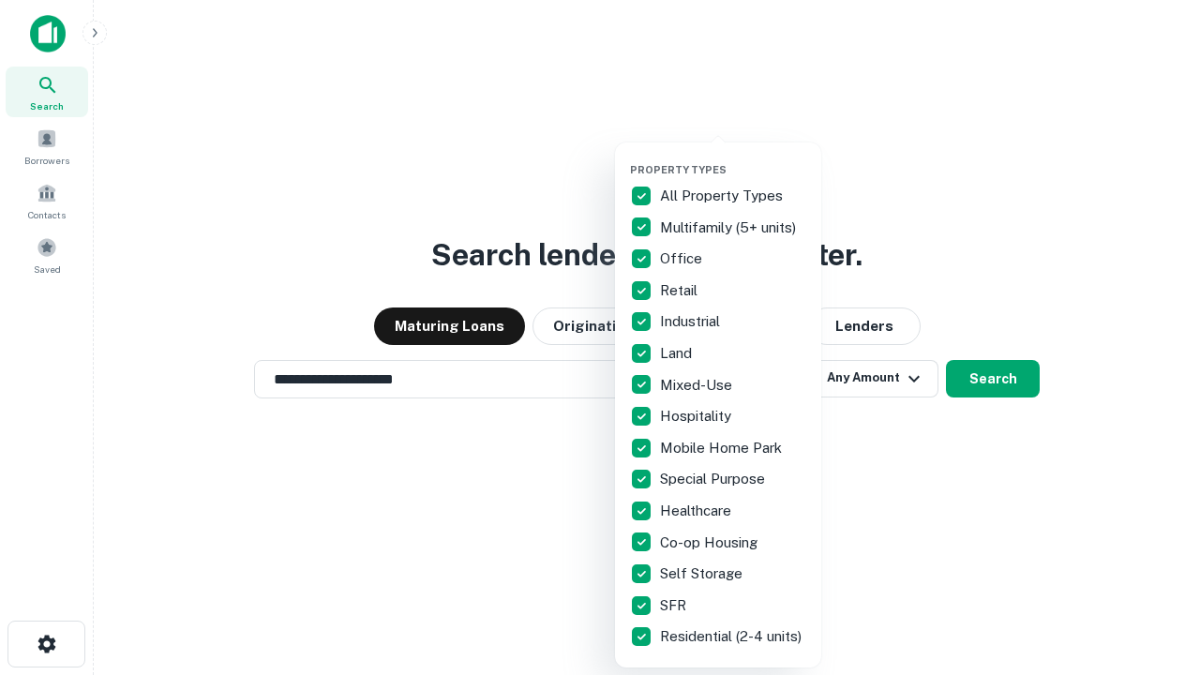 The image size is (1200, 675). Describe the element at coordinates (678, 170) in the screenshot. I see `span: Property Types` at that location.